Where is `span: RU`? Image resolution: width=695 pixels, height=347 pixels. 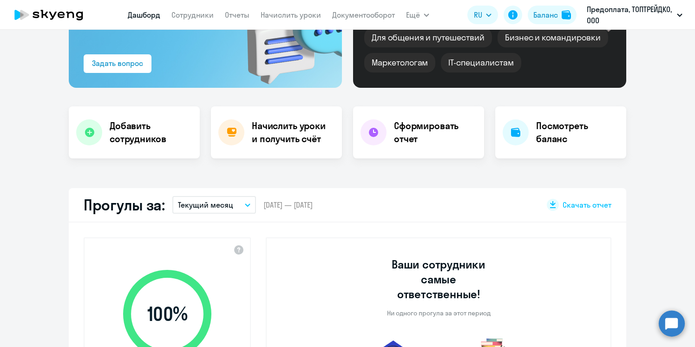
span: RU is located at coordinates (478, 15).